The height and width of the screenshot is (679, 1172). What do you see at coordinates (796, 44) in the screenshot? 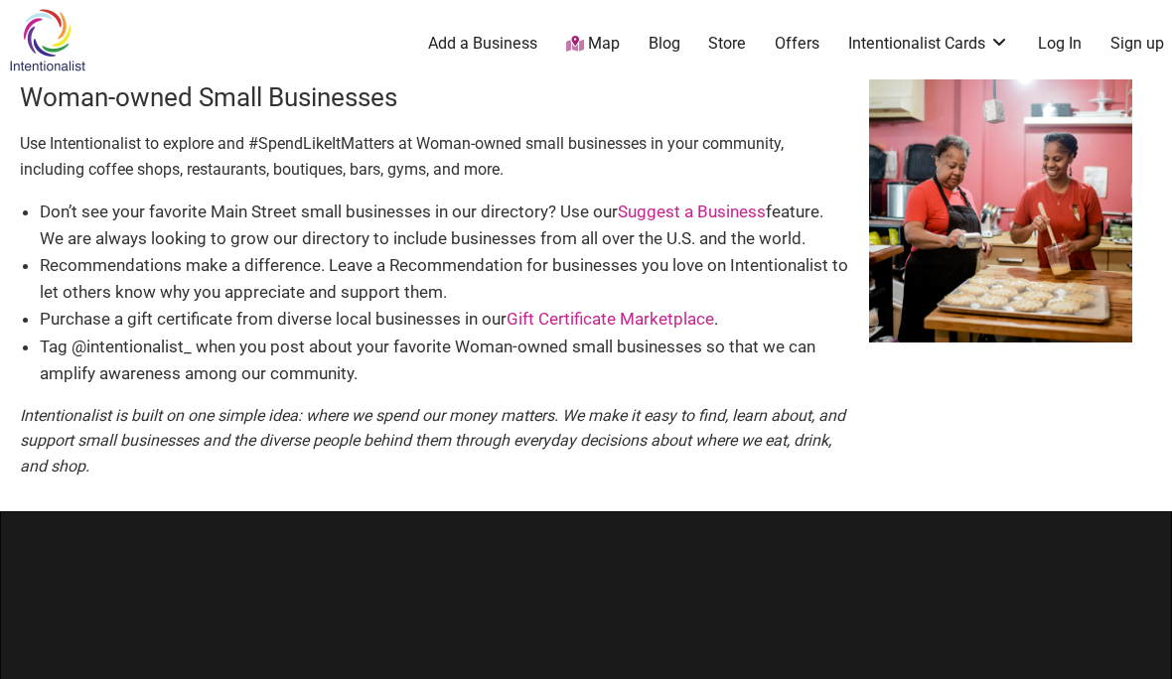
I see `a: Offers` at bounding box center [796, 44].